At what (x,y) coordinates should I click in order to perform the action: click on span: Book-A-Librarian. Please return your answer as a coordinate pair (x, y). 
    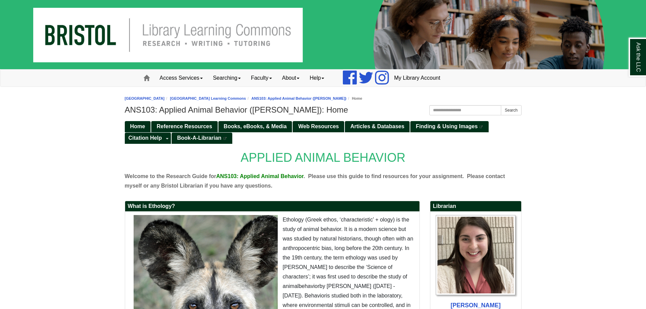
    Looking at the image, I should click on (199, 138).